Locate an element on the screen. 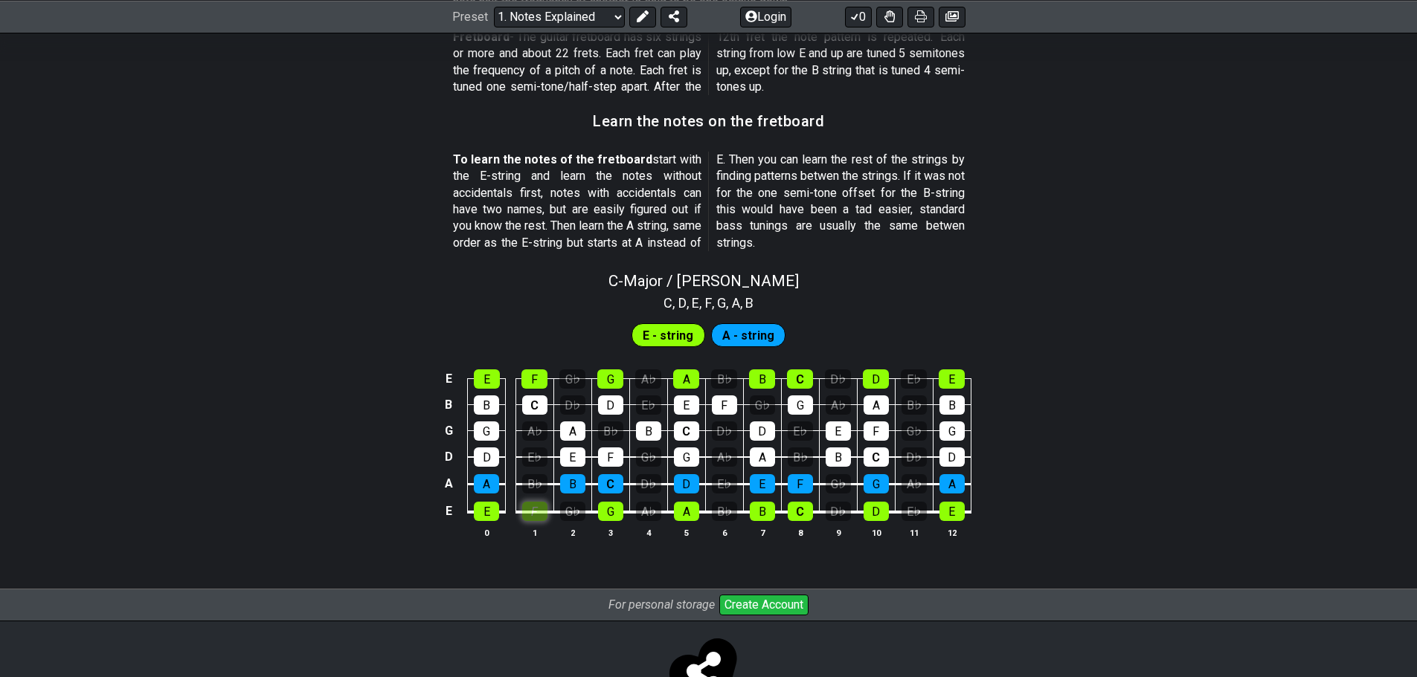 The image size is (1417, 677). h3: Learn the notes on the fretboard is located at coordinates (708, 121).